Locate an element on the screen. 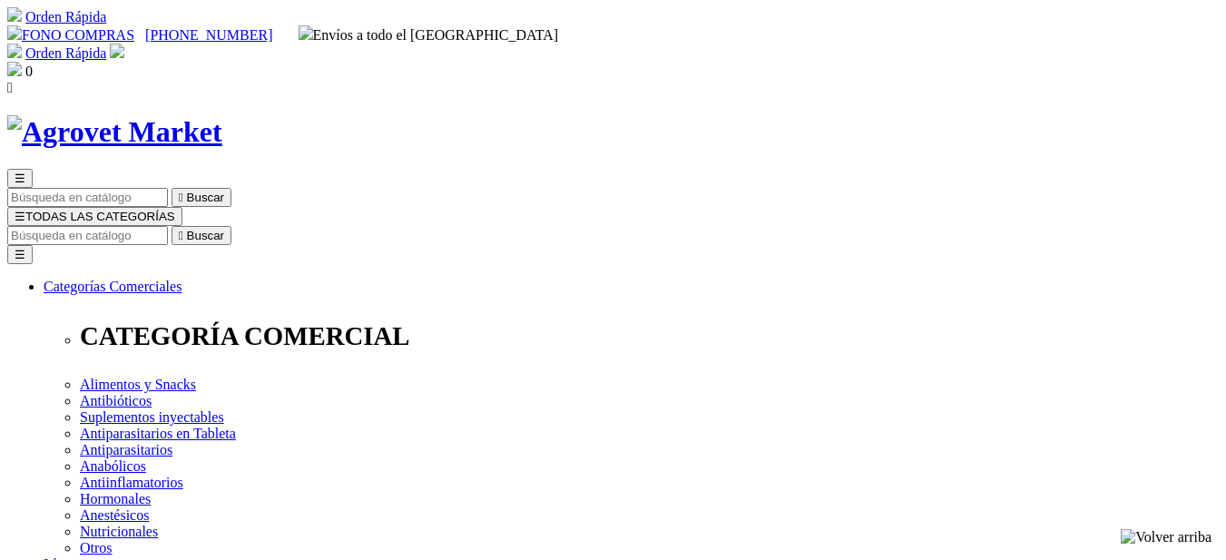  a: Antiinflamatorios is located at coordinates (132, 482).